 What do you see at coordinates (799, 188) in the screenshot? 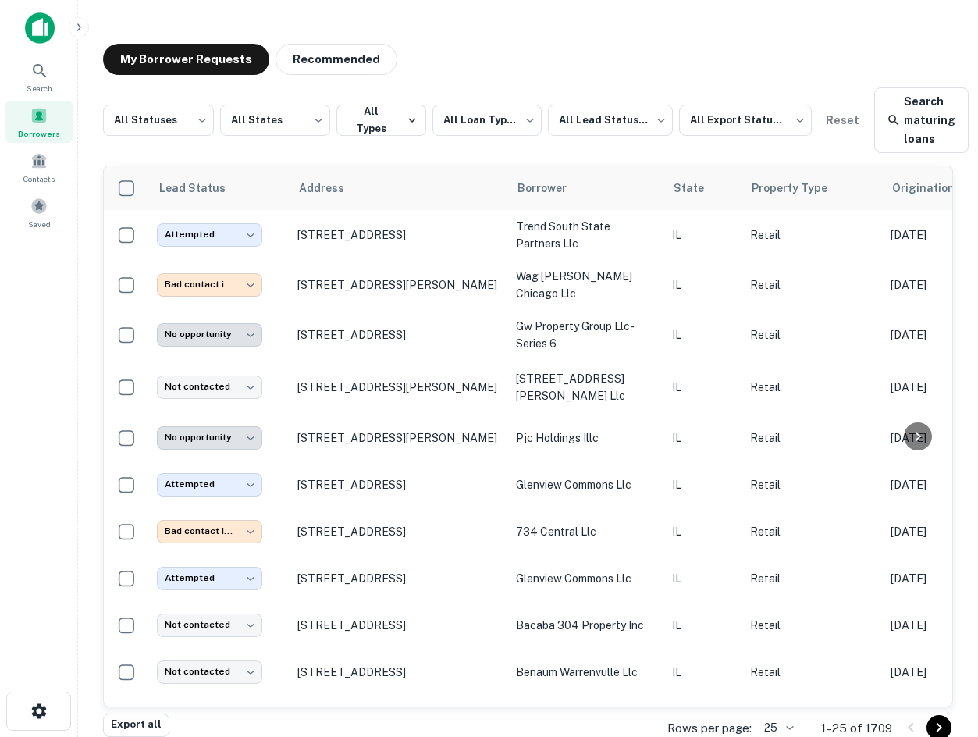
I see `span: Property Type` at bounding box center [799, 188].